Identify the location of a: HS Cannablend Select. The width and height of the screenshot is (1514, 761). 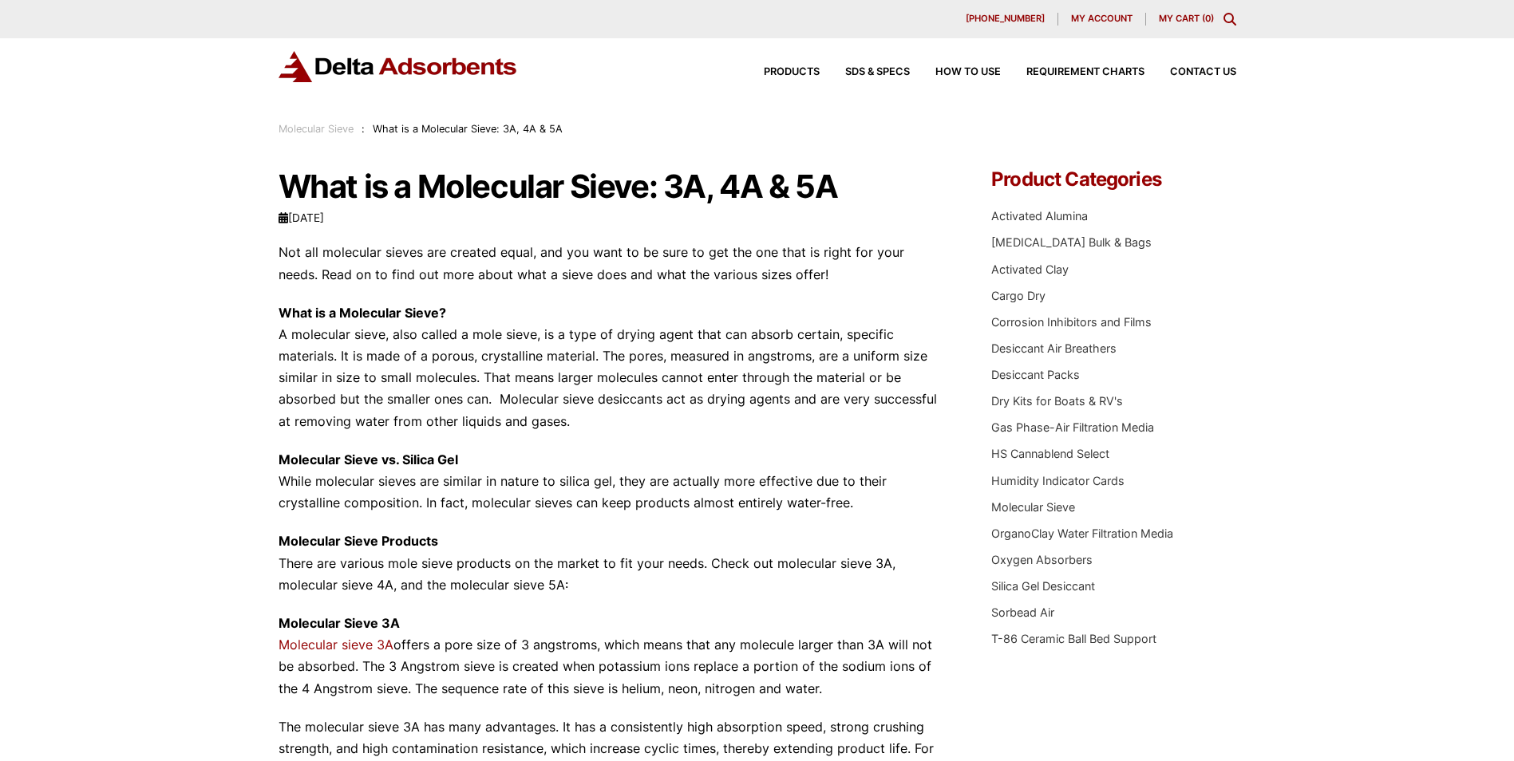
(1050, 453).